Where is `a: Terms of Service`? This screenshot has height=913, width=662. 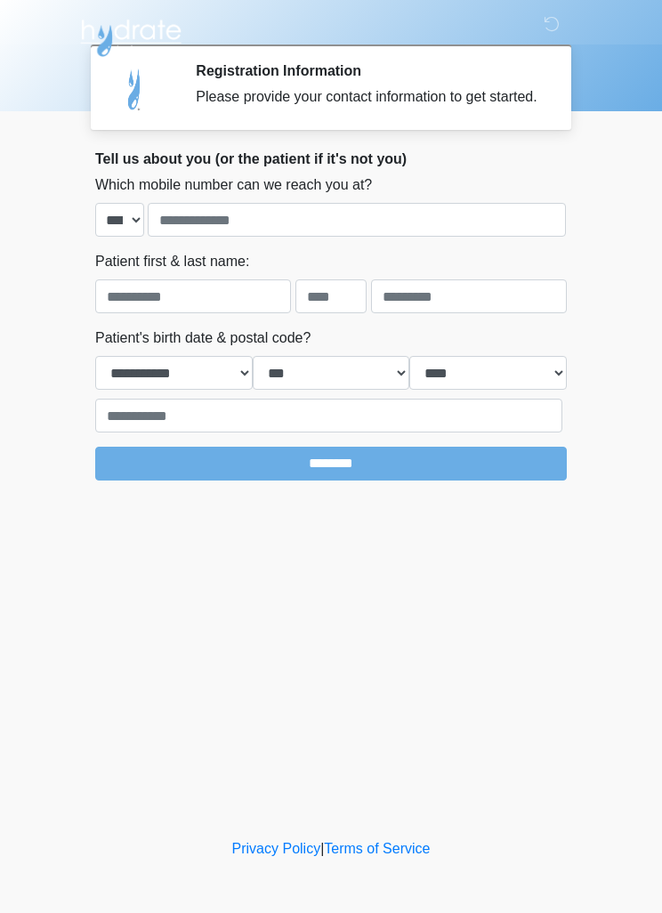
a: Terms of Service is located at coordinates (376, 848).